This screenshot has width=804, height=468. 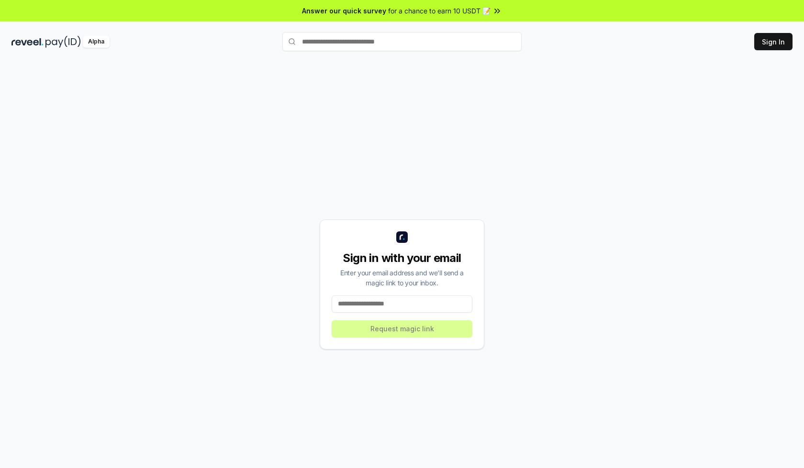 What do you see at coordinates (773, 42) in the screenshot?
I see `button: Sign In` at bounding box center [773, 42].